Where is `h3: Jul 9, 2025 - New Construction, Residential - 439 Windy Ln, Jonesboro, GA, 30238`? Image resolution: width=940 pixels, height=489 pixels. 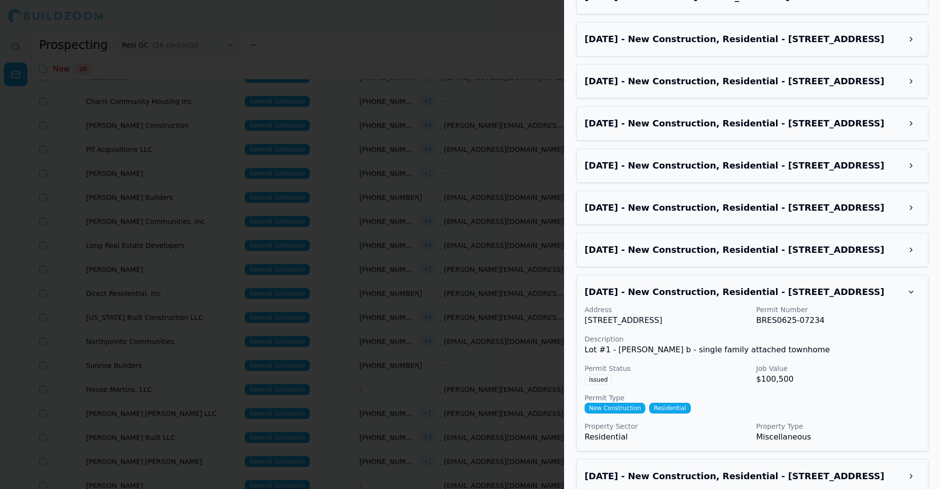
h3: Jul 9, 2025 - New Construction, Residential - 439 Windy Ln, Jonesboro, GA, 30238 is located at coordinates (743, 39).